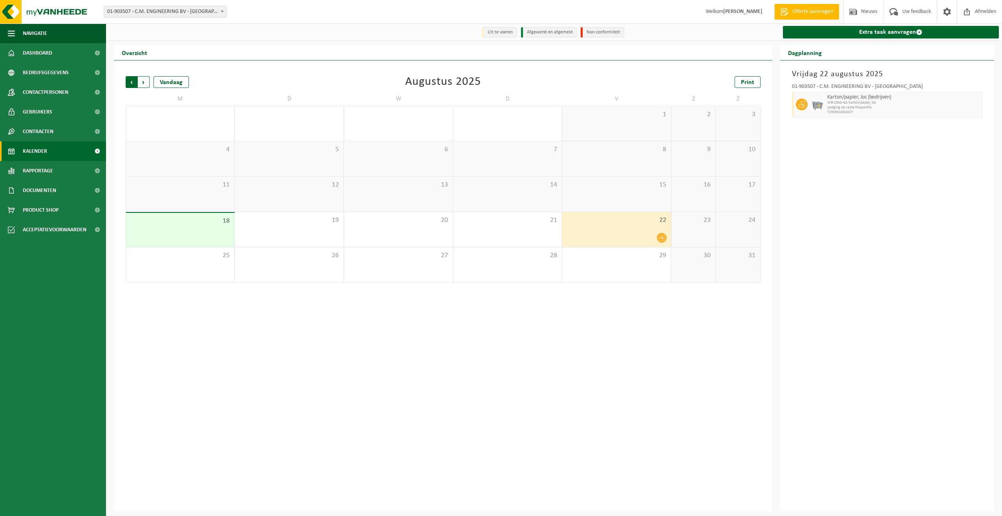 Image resolution: width=1002 pixels, height=516 pixels. What do you see at coordinates (289, 256) in the screenshot?
I see `span: 26` at bounding box center [289, 256].